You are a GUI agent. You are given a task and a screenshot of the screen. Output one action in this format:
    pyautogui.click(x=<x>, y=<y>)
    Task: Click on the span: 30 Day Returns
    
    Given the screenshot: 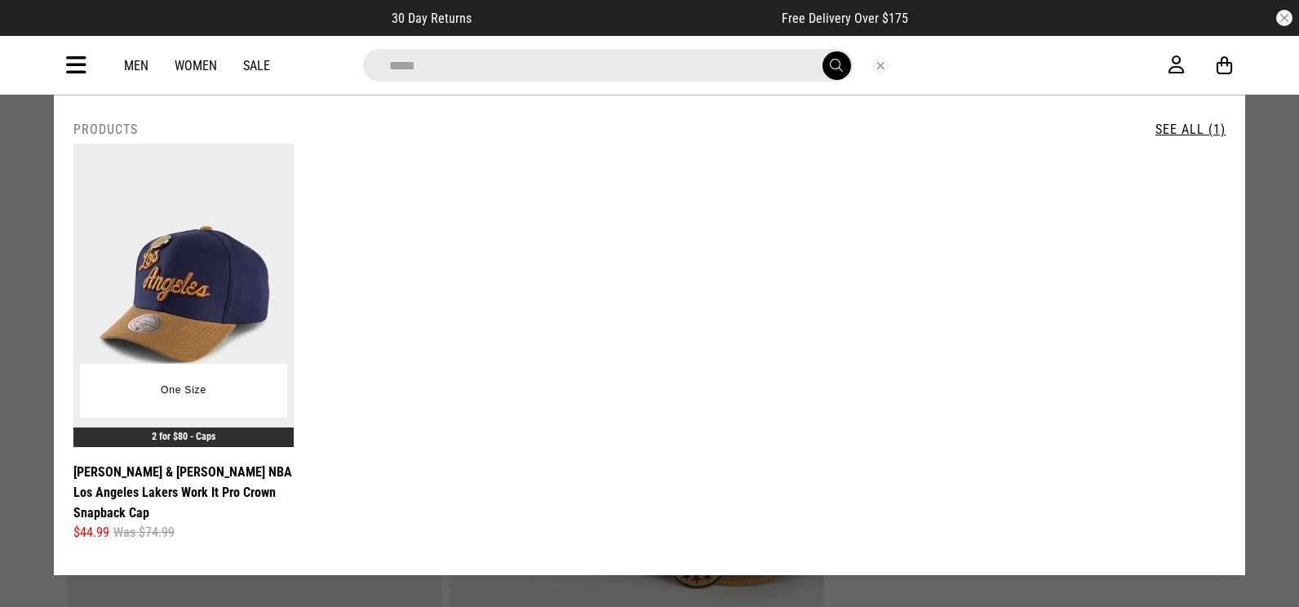 What is the action you would take?
    pyautogui.click(x=432, y=18)
    